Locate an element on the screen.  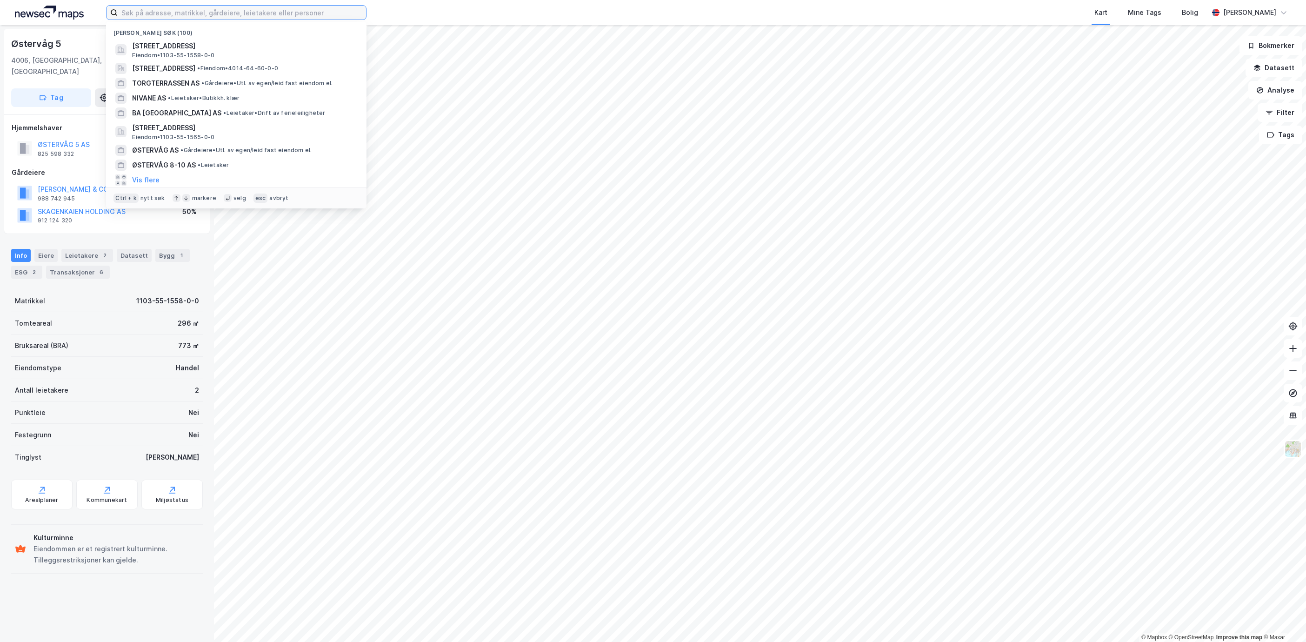
div: Arealplaner is located at coordinates (41, 500).